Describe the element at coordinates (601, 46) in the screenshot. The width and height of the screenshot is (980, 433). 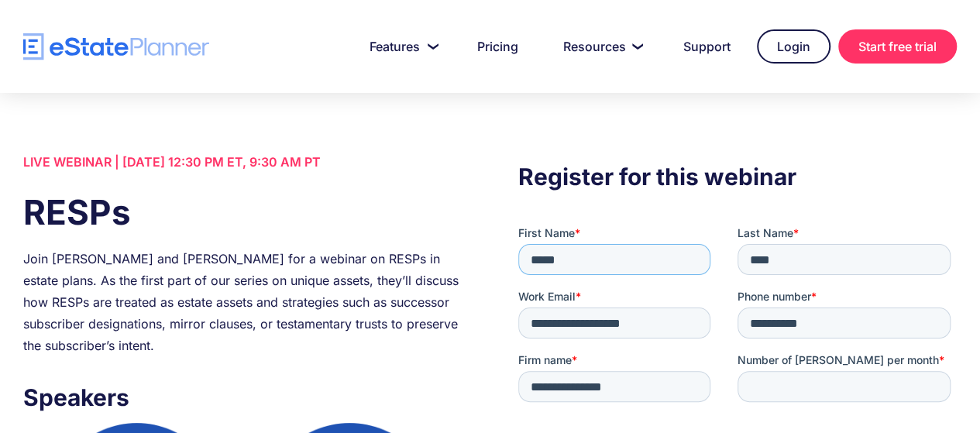
I see `a: Resources` at that location.